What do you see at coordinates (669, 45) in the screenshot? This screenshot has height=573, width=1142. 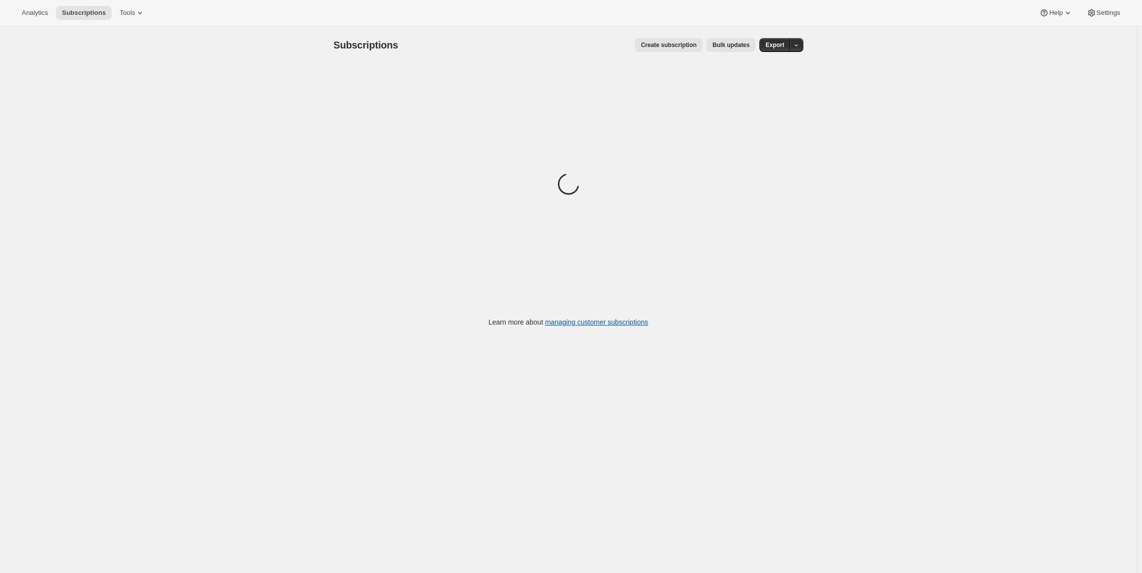 I see `button: Create subscription` at bounding box center [669, 45].